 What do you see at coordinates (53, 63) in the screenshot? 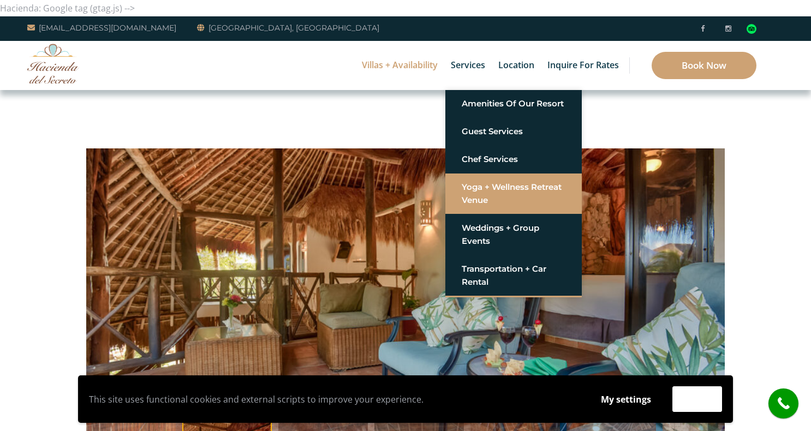
I see `img: Awesome Logo` at bounding box center [53, 63].